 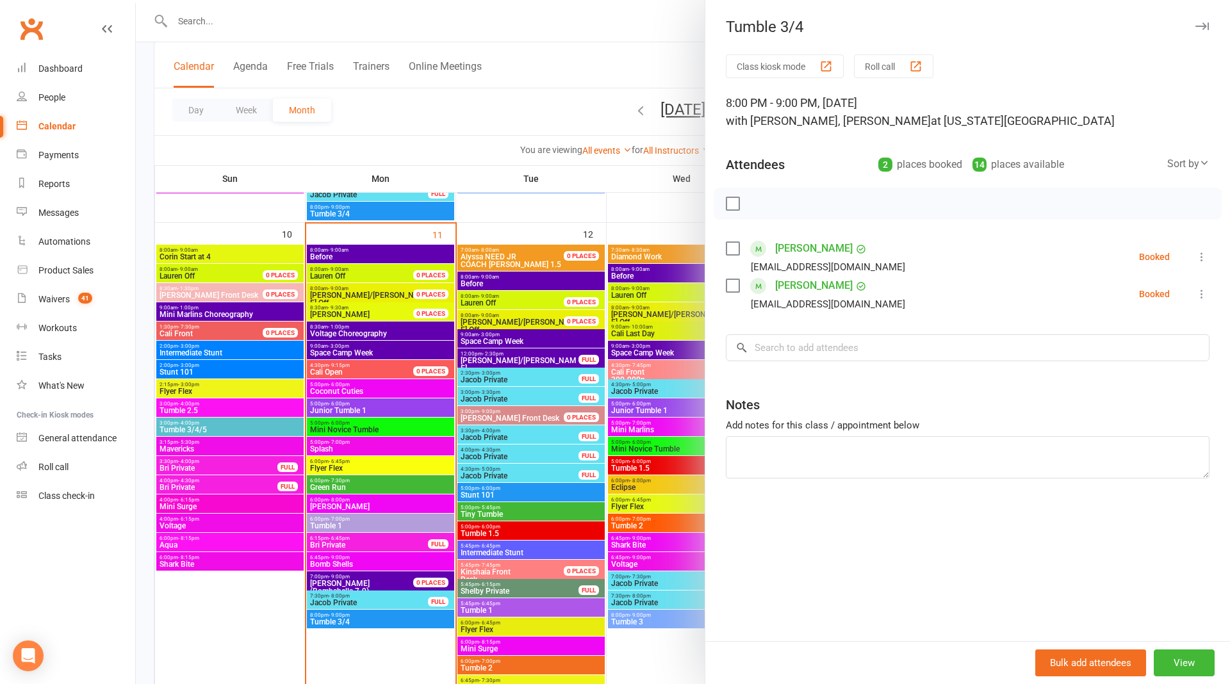 I want to click on div: Workouts, so click(x=58, y=328).